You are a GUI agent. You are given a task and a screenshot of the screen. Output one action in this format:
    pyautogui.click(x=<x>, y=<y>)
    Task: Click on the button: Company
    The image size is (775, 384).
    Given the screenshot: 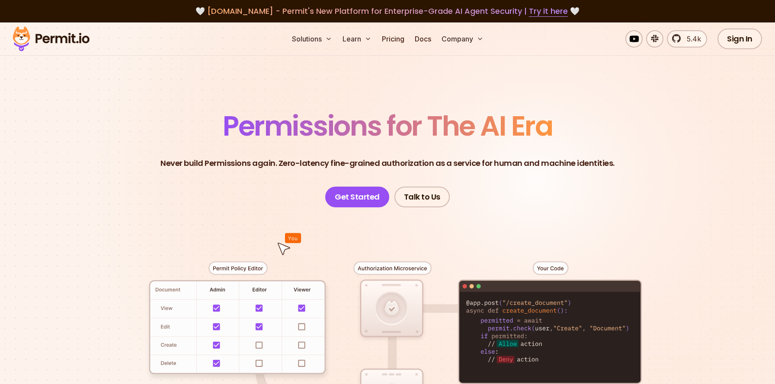 What is the action you would take?
    pyautogui.click(x=462, y=39)
    